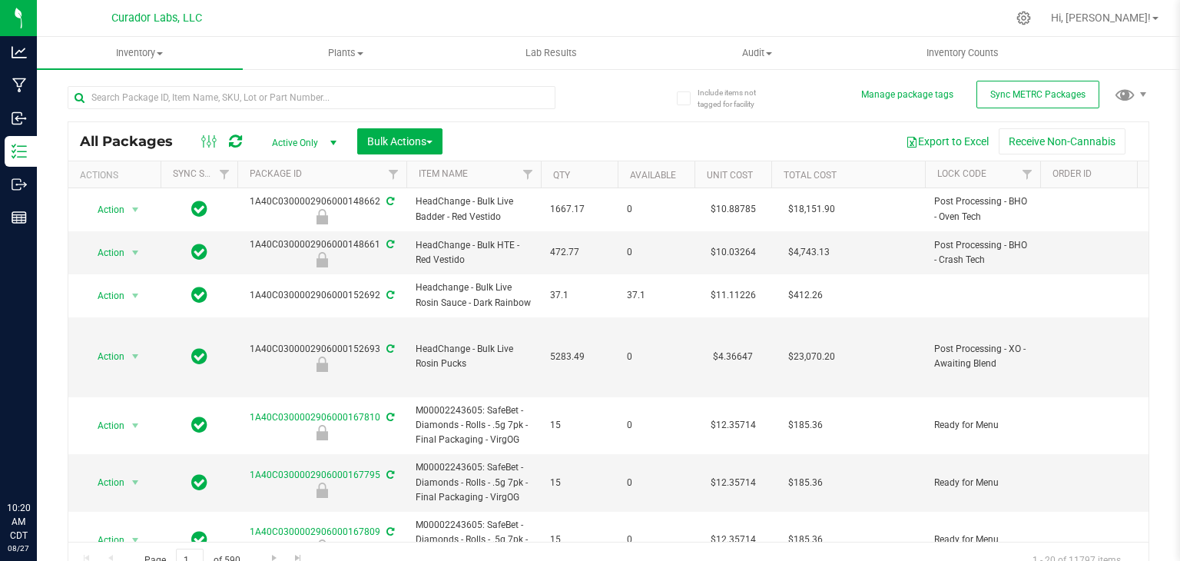  What do you see at coordinates (322, 209) in the screenshot?
I see `div: 1A40C0300002906000148662` at bounding box center [322, 209].